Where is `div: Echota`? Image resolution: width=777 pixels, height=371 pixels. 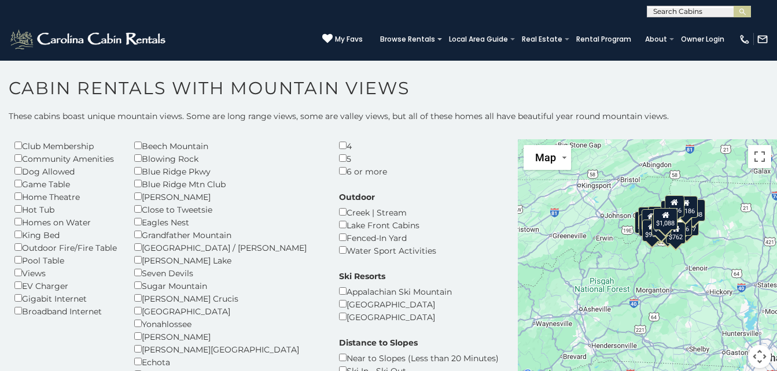
div: Echota is located at coordinates (228, 362).